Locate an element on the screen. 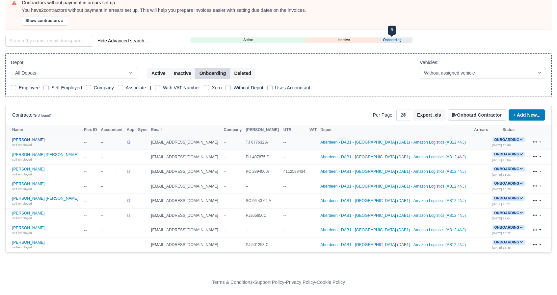  label: Uses Accountant is located at coordinates (293, 88).